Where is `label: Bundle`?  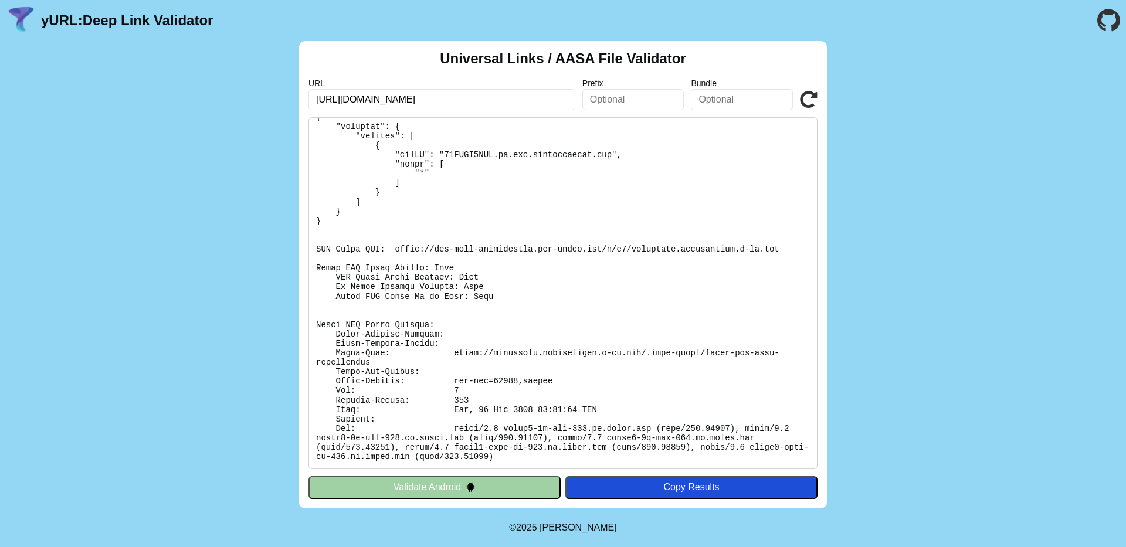
label: Bundle is located at coordinates (742, 83).